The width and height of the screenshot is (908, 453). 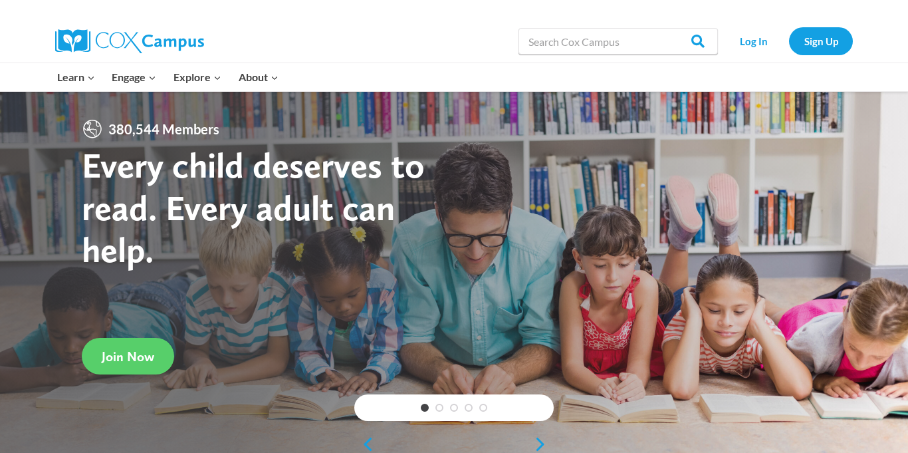 I want to click on a: Join Now, so click(x=128, y=356).